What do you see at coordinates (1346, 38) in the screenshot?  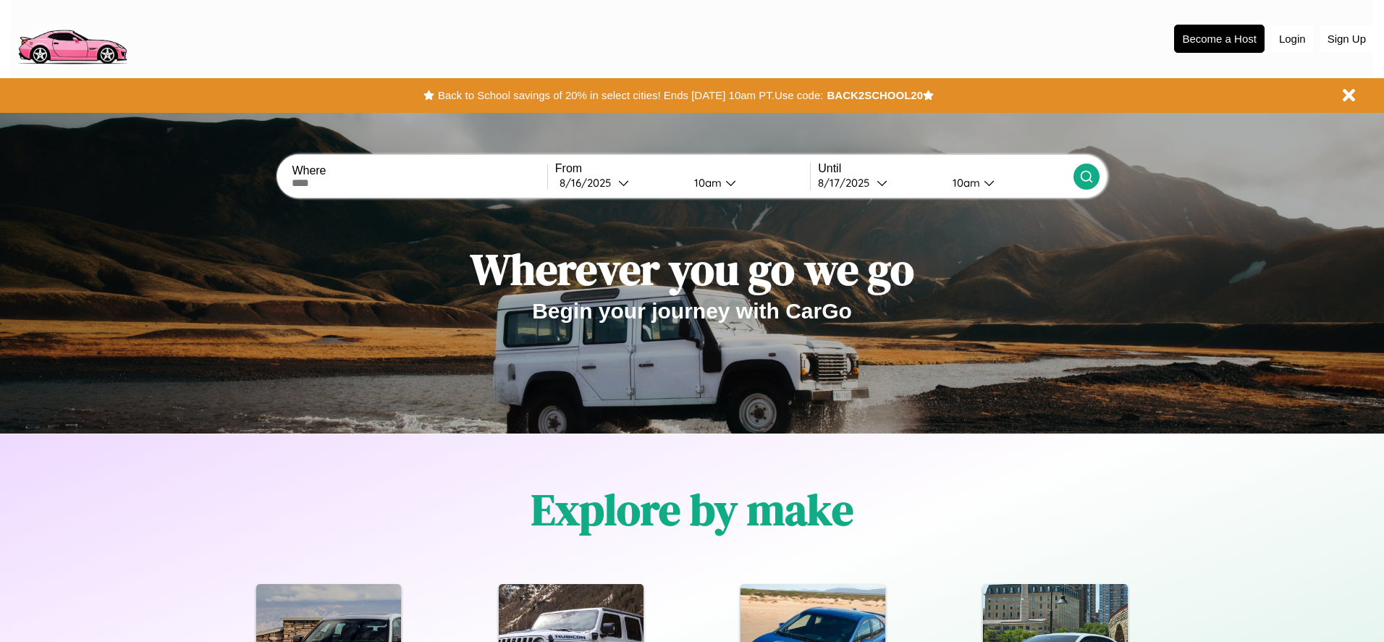 I see `button: Sign Up` at bounding box center [1346, 38].